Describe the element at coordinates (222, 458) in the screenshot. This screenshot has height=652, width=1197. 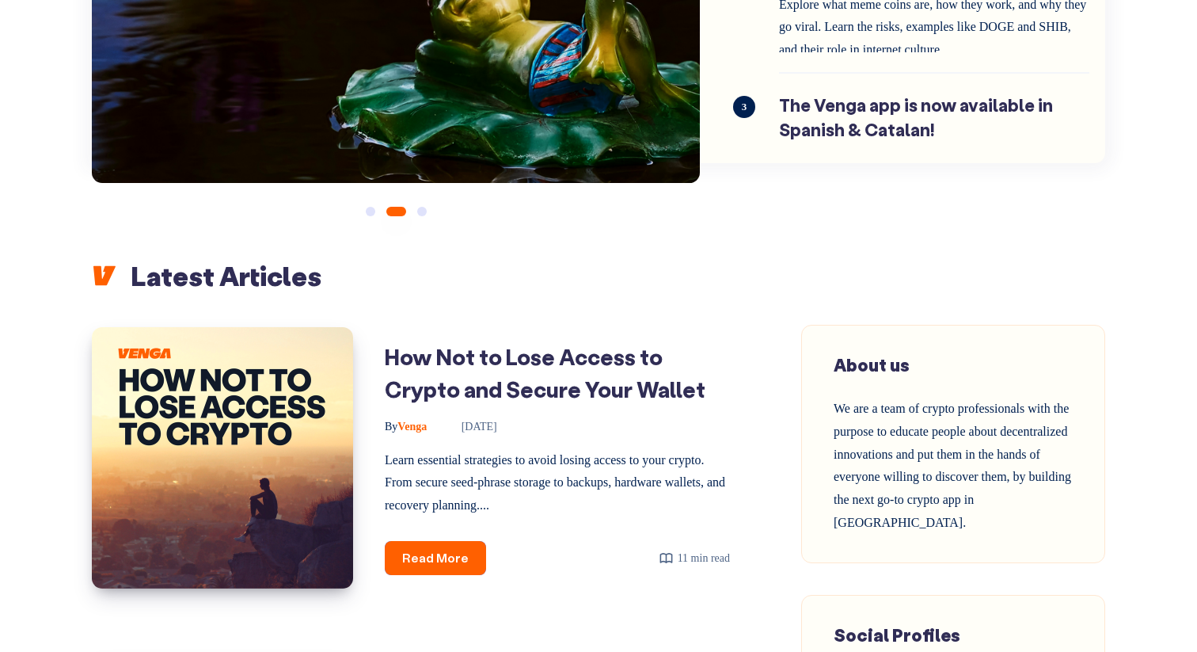
I see `img: Image of: How Not to Lose Access to Crypto and Secure Your Wallet` at that location.